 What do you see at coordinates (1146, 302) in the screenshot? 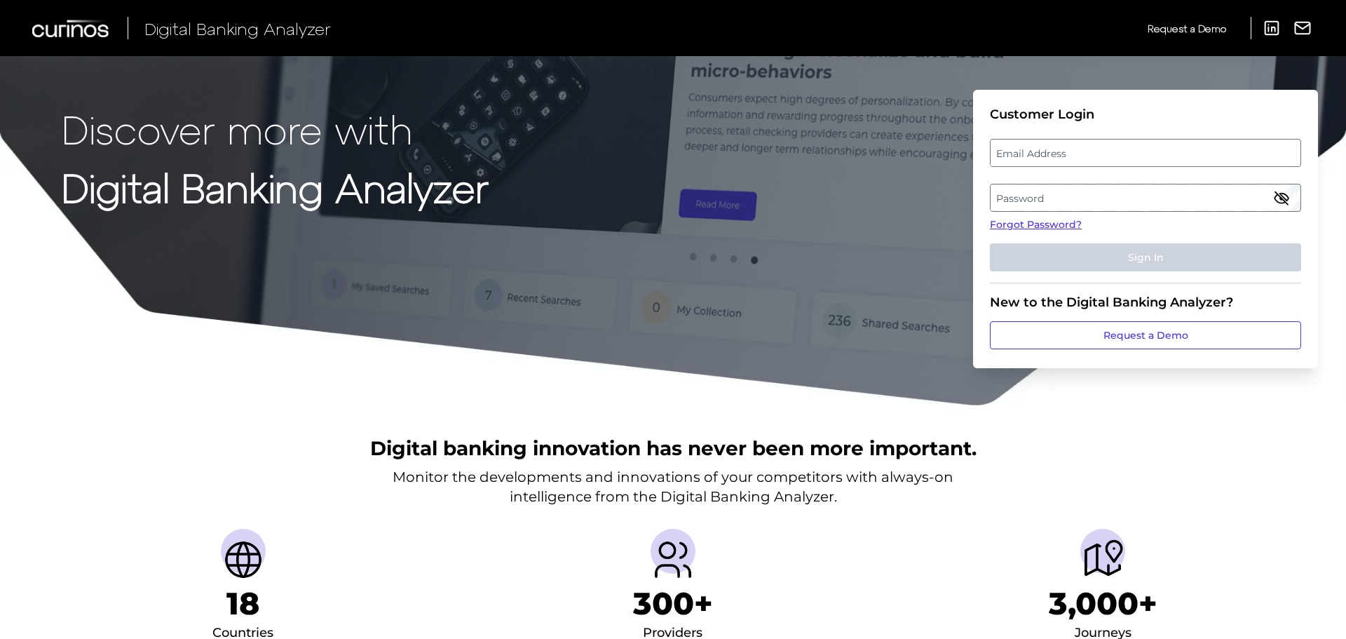
I see `div: New to the Digital Banking Analyzer?` at bounding box center [1146, 302].